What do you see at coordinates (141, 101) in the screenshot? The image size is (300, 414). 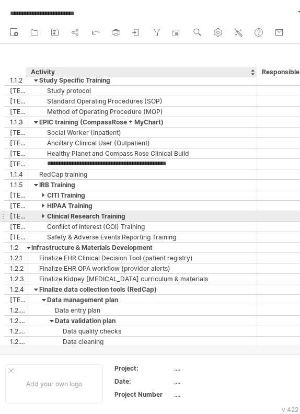 I see `div: Standard Operating Procedures (SOP)` at bounding box center [141, 101].